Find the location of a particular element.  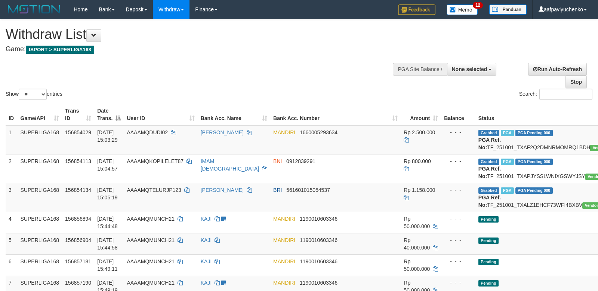

span: 156856894 is located at coordinates (78, 219).